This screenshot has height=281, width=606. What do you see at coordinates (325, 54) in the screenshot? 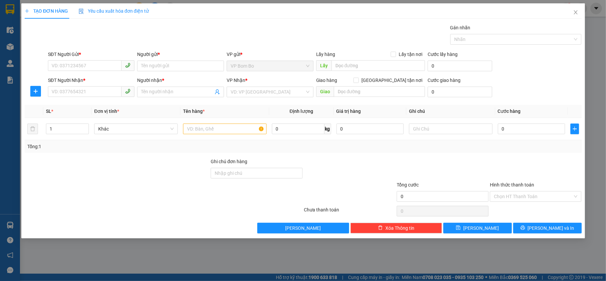
I see `span: Lấy hàng` at bounding box center [325, 54].